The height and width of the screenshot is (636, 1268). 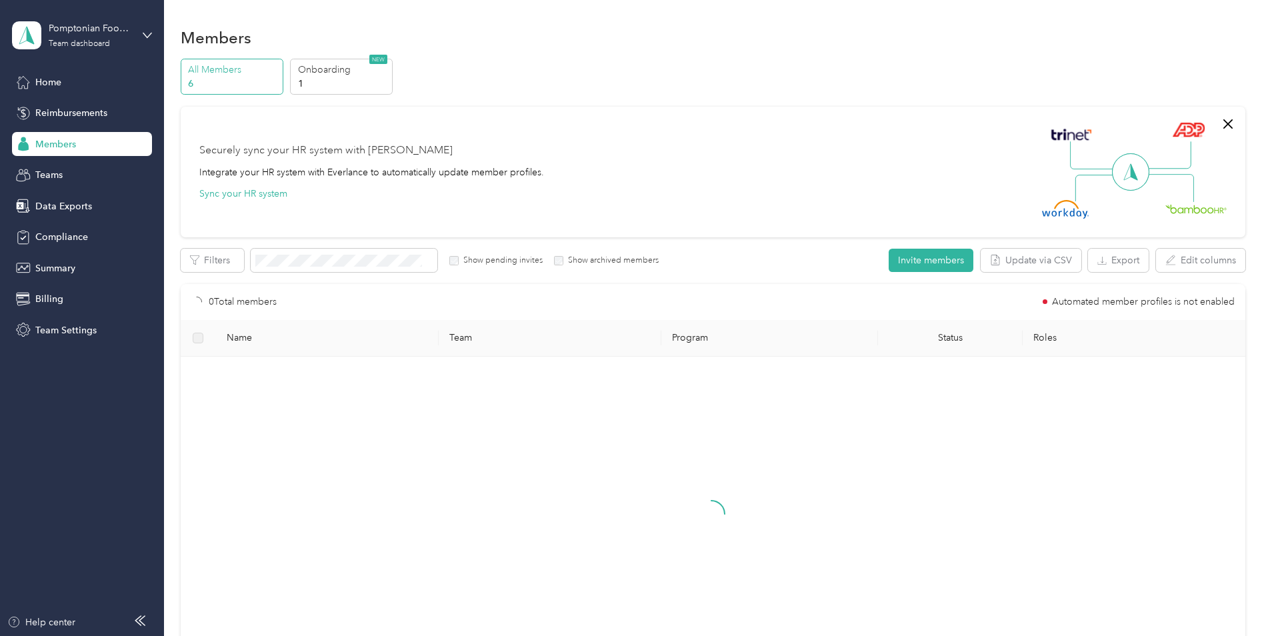 I want to click on div: Team dashboard, so click(x=79, y=44).